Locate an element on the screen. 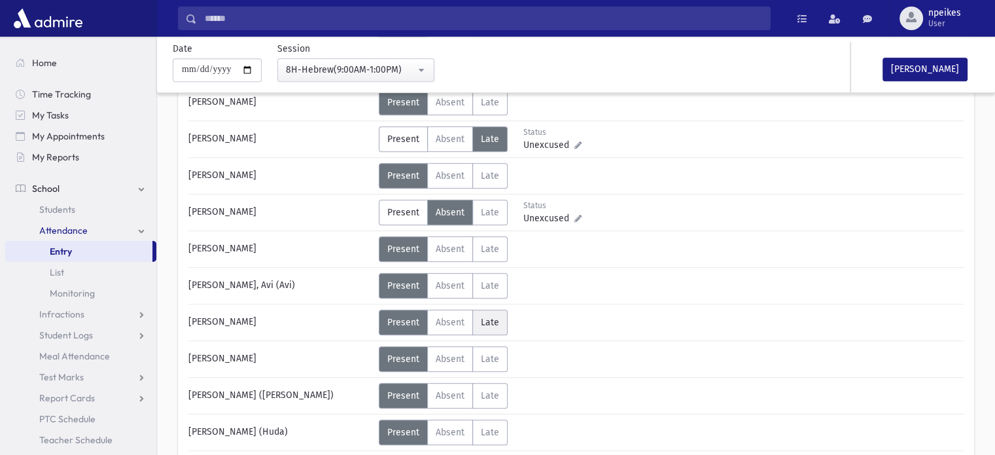 This screenshot has height=455, width=995. a: Students is located at coordinates (80, 209).